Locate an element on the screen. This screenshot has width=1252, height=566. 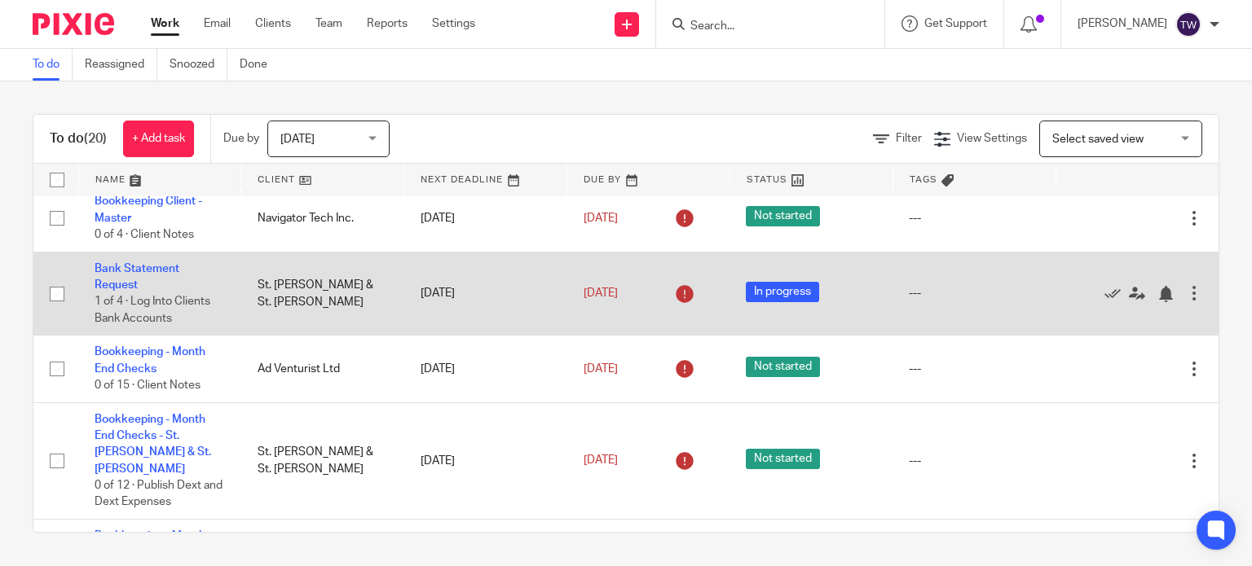
p: Due by is located at coordinates (241, 139).